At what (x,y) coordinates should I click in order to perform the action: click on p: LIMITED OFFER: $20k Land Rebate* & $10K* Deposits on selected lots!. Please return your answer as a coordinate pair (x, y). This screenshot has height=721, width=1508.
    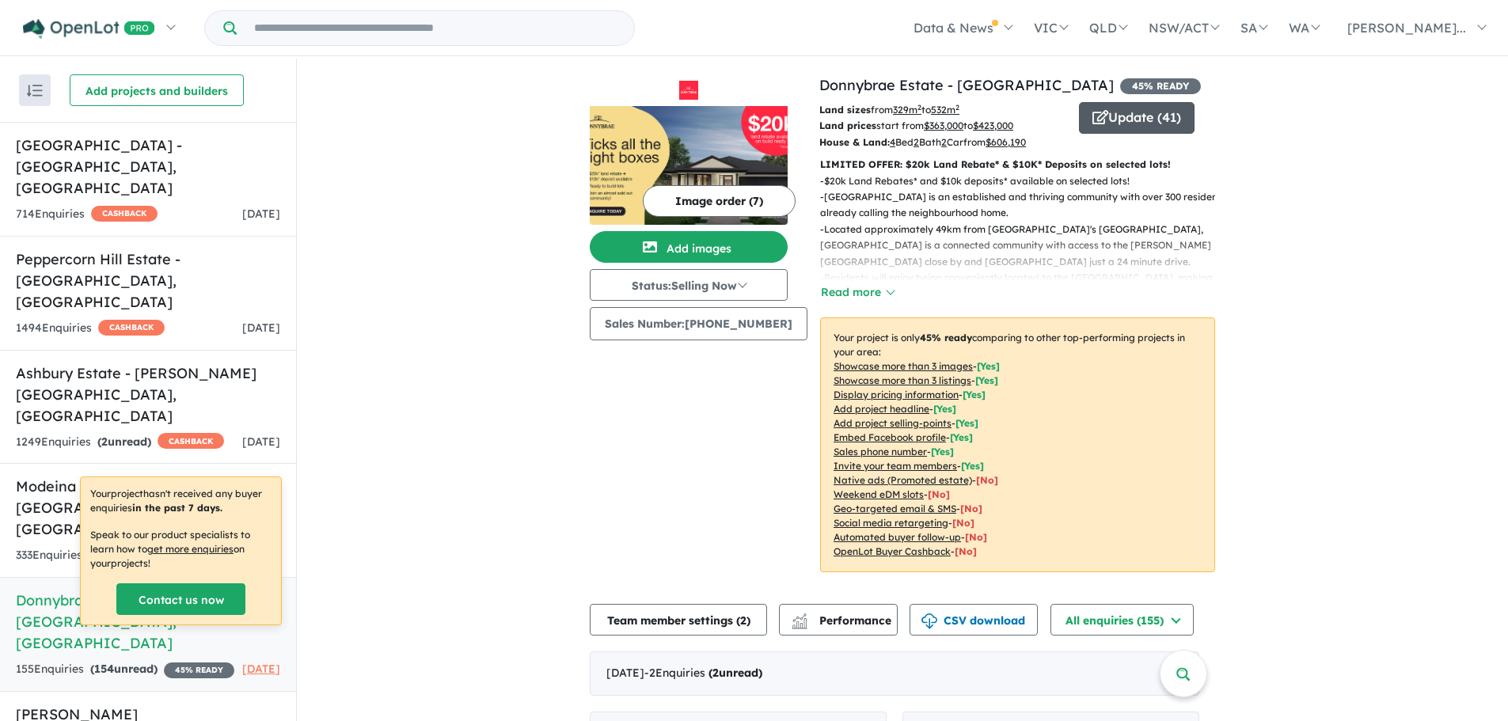
    Looking at the image, I should click on (1017, 165).